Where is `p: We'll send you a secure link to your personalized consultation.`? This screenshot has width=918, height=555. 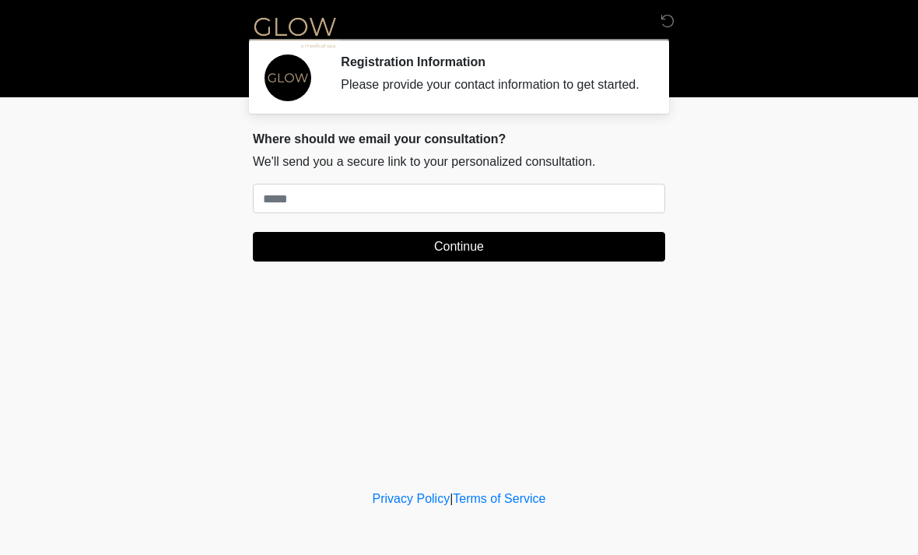 p: We'll send you a secure link to your personalized consultation. is located at coordinates (459, 162).